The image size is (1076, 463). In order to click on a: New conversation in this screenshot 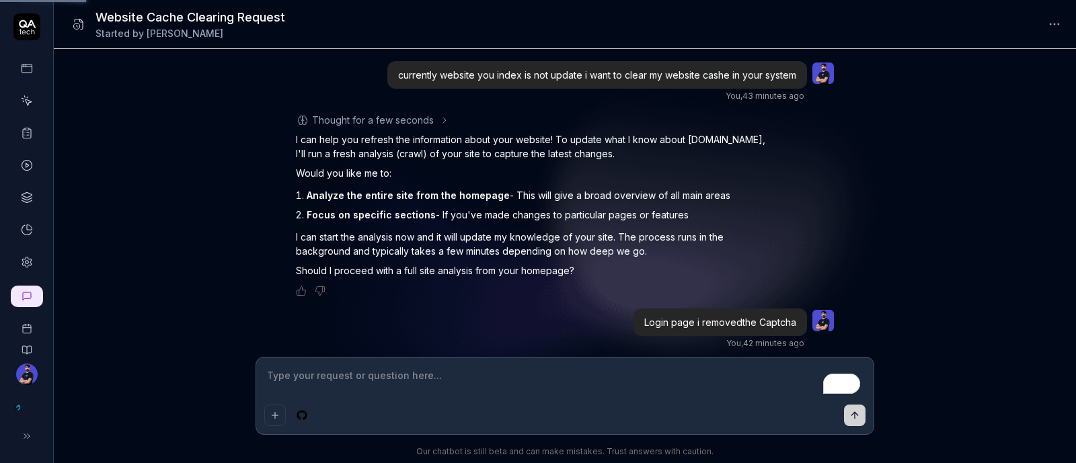, I will do `click(27, 297)`.